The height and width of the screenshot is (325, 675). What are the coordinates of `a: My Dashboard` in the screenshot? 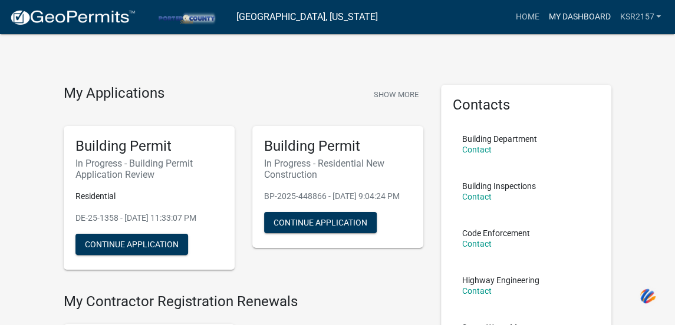 It's located at (579, 17).